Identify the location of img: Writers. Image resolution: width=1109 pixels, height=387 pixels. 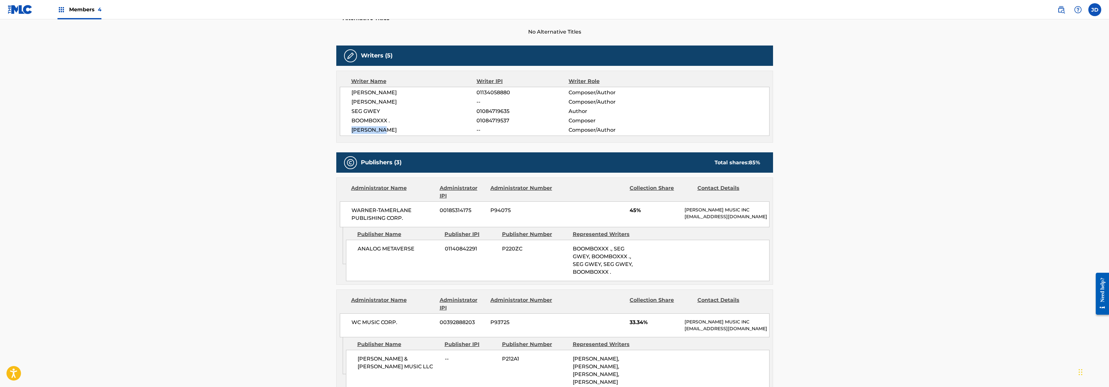
(351, 56).